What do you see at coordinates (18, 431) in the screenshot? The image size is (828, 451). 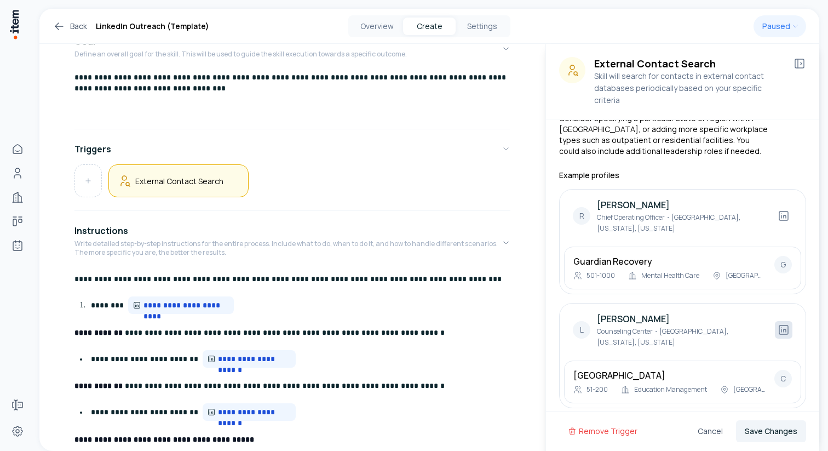 I see `a: Settings` at bounding box center [18, 431].